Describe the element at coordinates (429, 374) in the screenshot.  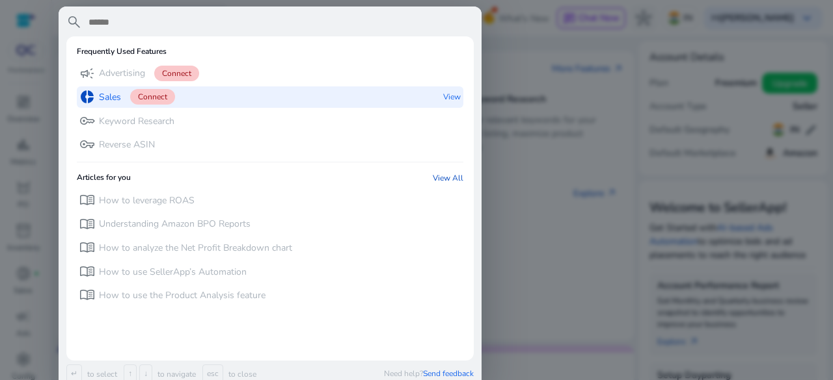
I see `p: Need help?` at that location.